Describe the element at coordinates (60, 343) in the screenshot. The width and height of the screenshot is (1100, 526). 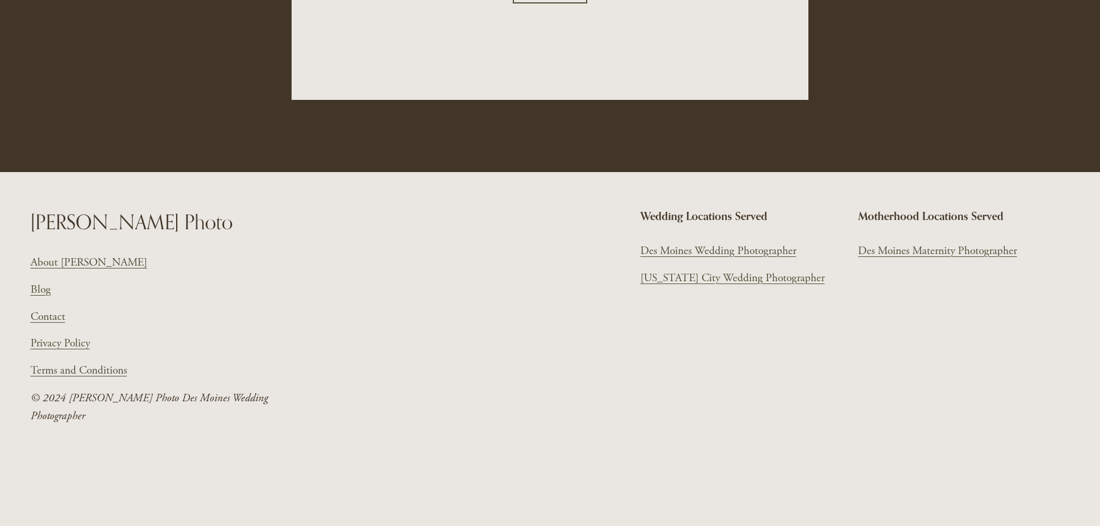
I see `a: Privacy Policy` at that location.